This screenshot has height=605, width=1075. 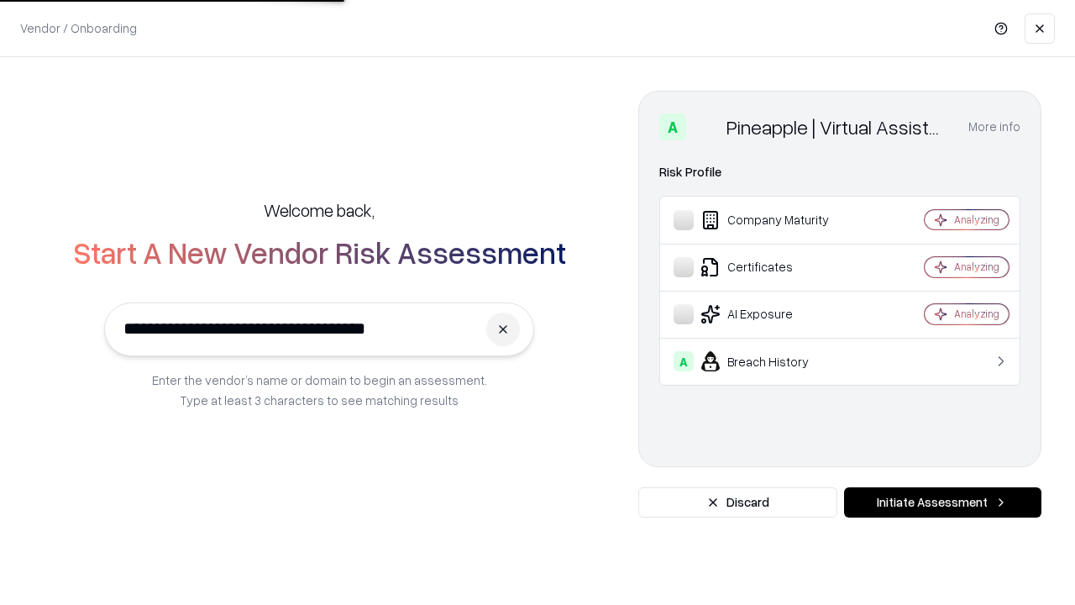 I want to click on button: Initiate Assessment, so click(x=942, y=502).